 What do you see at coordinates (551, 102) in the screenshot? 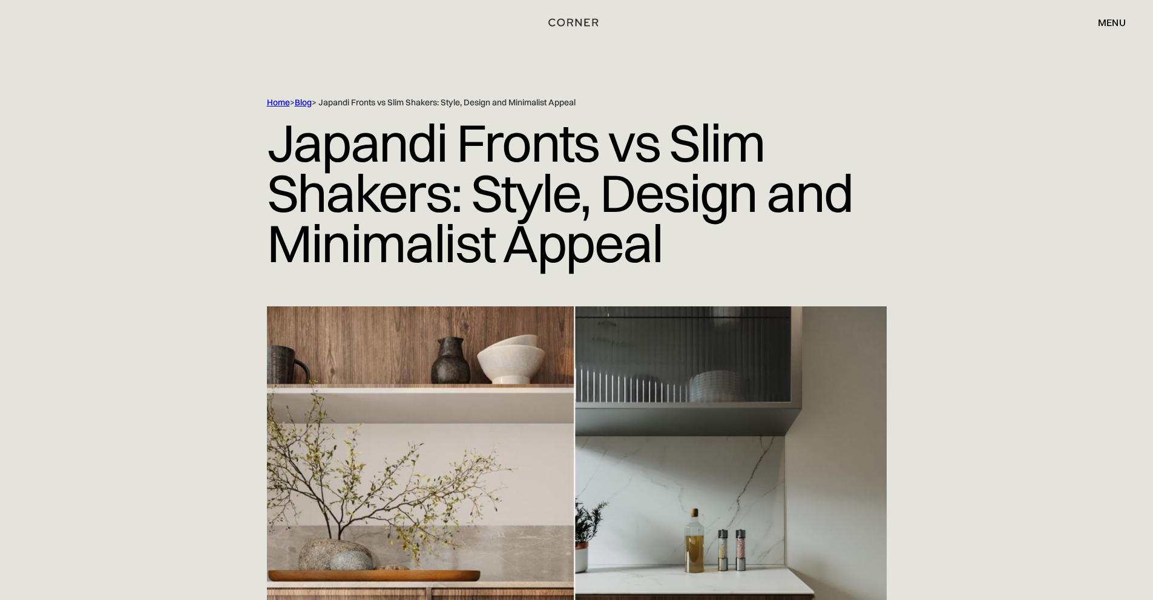
I see `div: > > Japandi Fronts vs Slim Shakers: Style, Design and Minimalist Appeal` at bounding box center [551, 102].